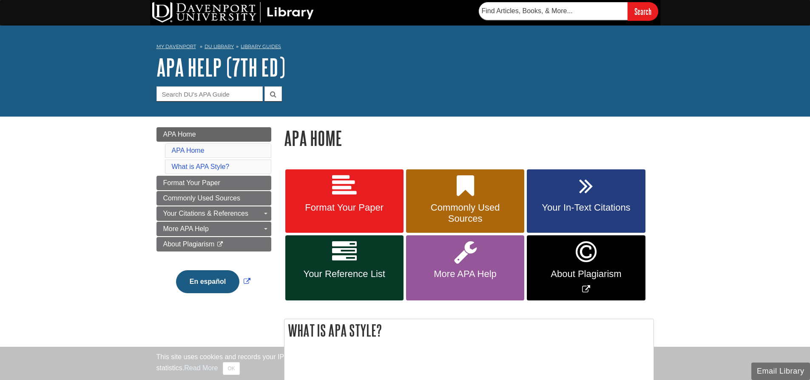 The image size is (810, 380). Describe the element at coordinates (221, 67) in the screenshot. I see `a: APA Help (7th Ed)` at that location.